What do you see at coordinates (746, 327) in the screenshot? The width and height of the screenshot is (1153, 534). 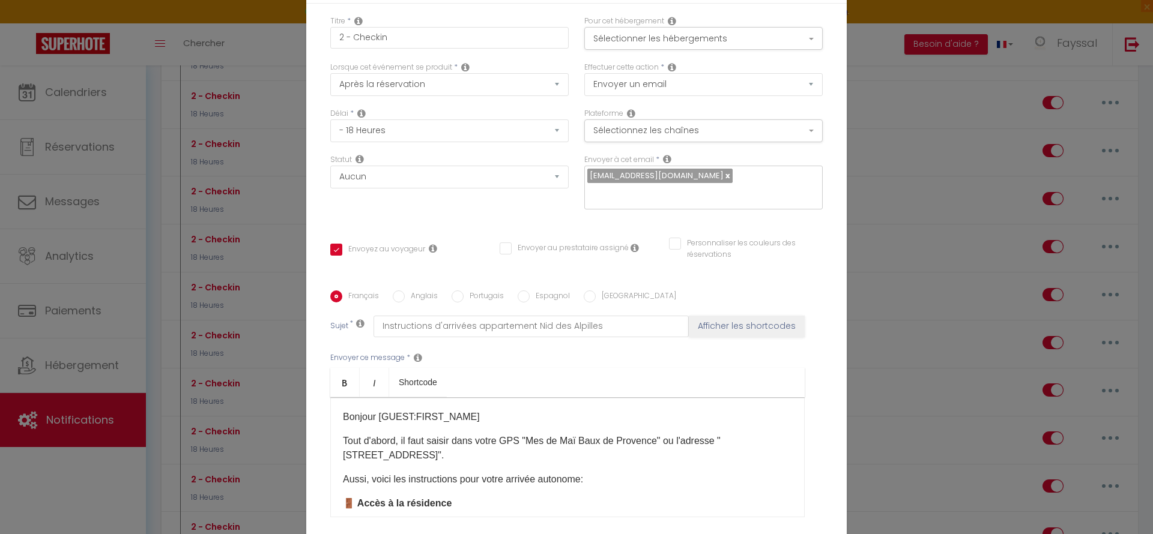 I see `button: Afficher les shortcodes` at bounding box center [746, 327].